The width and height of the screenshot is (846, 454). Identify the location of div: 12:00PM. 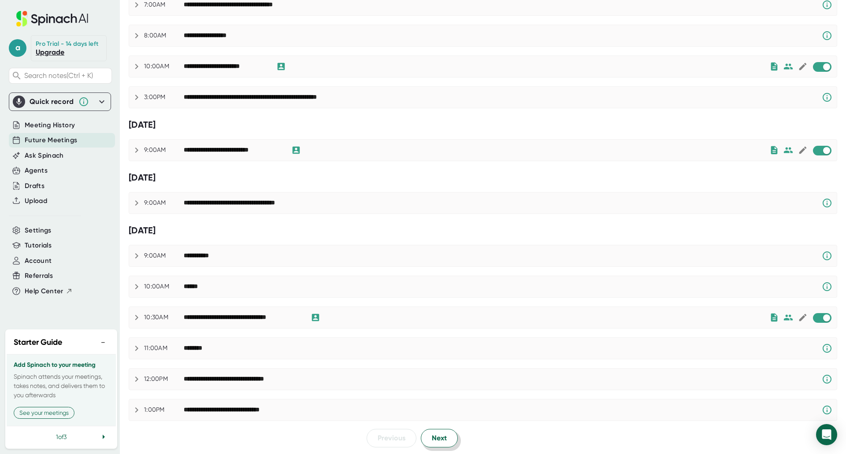
(164, 380).